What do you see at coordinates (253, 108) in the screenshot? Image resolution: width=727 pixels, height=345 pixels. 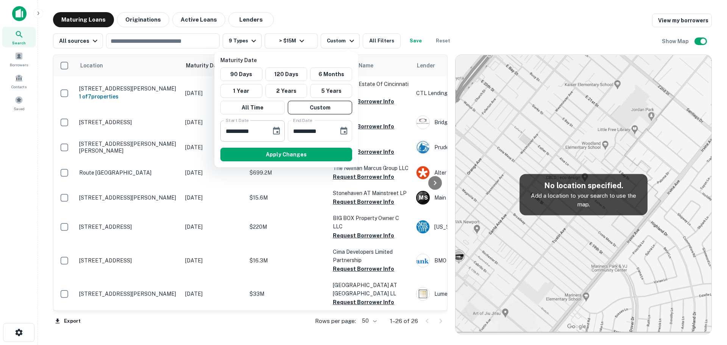 I see `button: All Time` at bounding box center [253, 108].